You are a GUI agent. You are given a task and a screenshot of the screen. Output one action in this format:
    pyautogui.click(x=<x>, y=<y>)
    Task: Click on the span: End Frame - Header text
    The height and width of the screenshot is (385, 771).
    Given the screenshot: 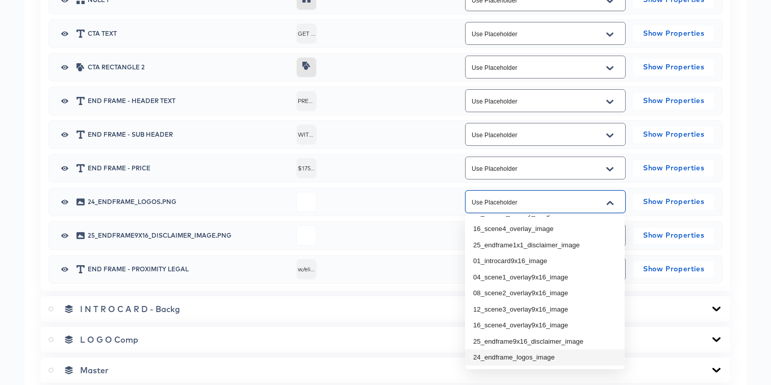 What is the action you would take?
    pyautogui.click(x=188, y=101)
    